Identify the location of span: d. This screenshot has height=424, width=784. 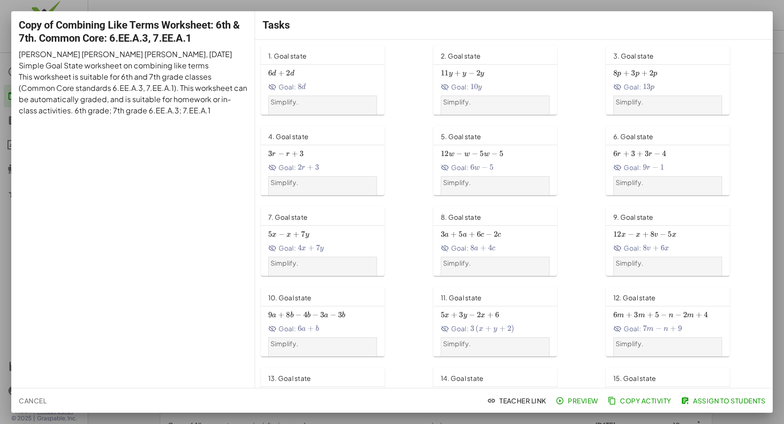
(274, 74).